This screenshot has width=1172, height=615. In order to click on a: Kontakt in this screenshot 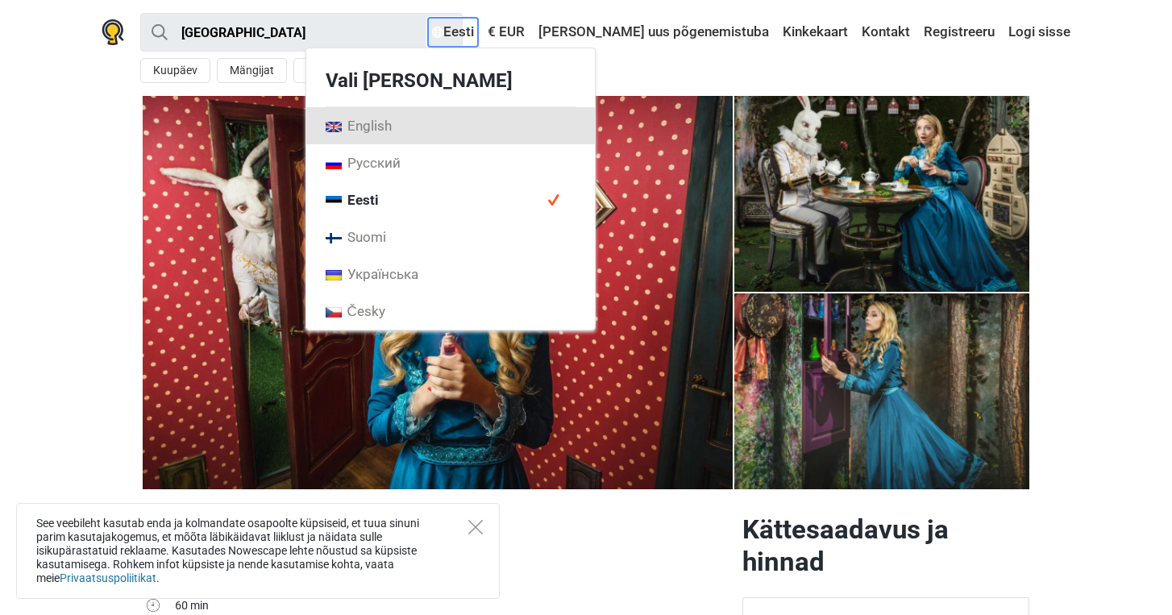, I will do `click(886, 32)`.